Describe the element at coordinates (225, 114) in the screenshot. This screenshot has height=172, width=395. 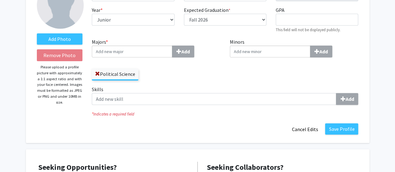
I see `i: Indicates a required field` at that location.